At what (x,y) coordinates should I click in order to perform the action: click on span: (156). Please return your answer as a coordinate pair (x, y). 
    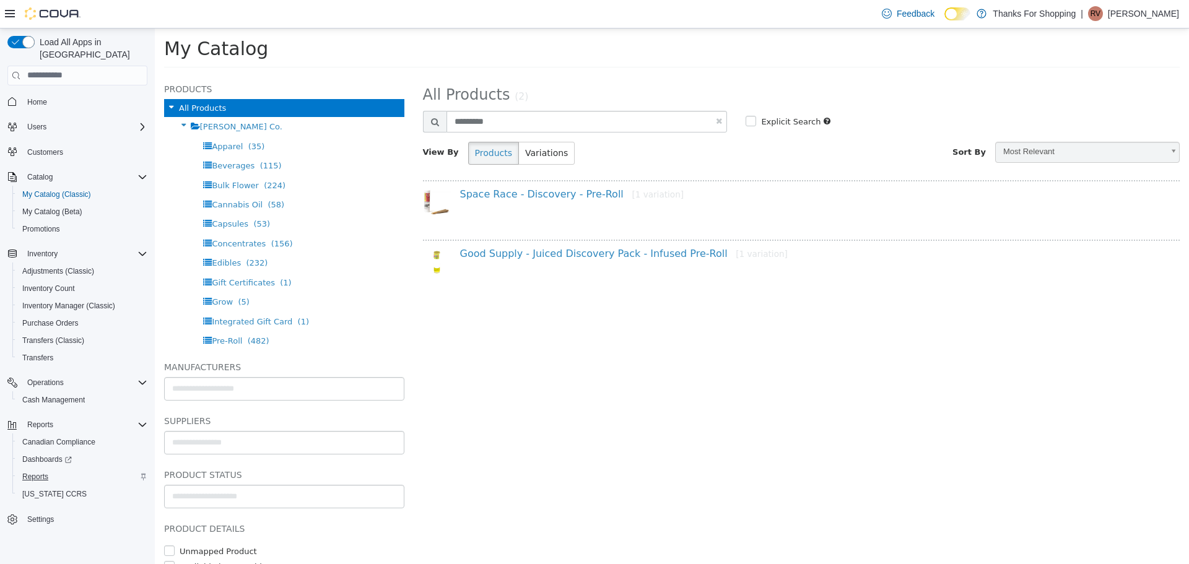
    Looking at the image, I should click on (127, 215).